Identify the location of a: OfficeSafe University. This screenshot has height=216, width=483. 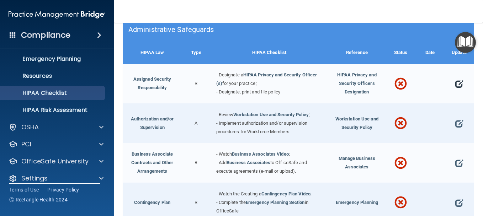
(56, 161).